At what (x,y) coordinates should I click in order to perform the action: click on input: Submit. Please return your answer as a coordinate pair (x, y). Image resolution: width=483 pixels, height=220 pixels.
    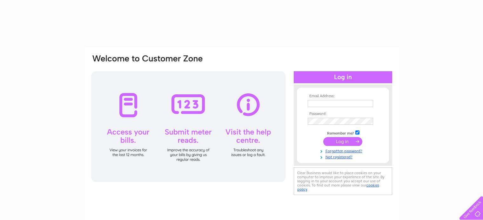
    Looking at the image, I should click on (342, 142).